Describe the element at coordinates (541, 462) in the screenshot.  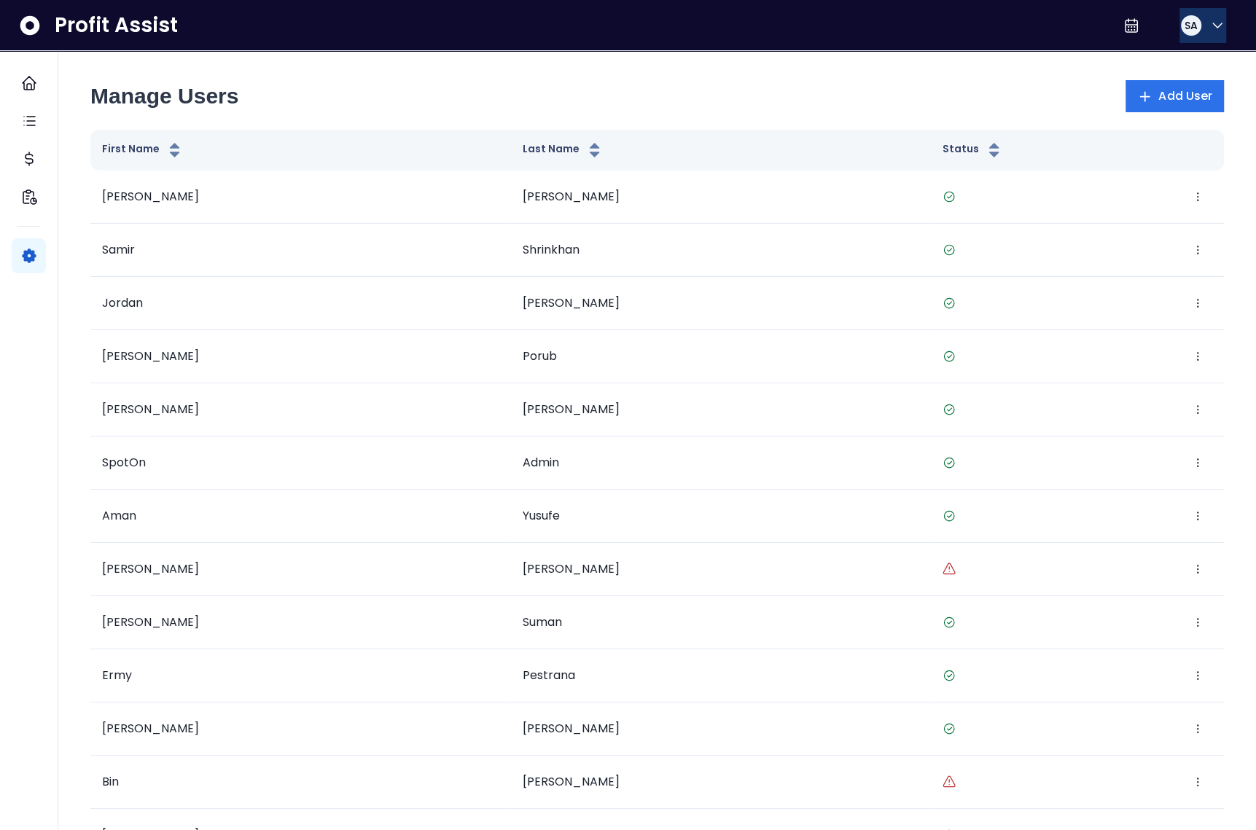
I see `span: Admin` at that location.